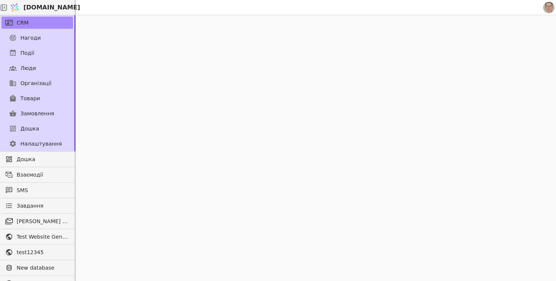 The image size is (556, 281). Describe the element at coordinates (37, 113) in the screenshot. I see `span: Замовлення` at that location.